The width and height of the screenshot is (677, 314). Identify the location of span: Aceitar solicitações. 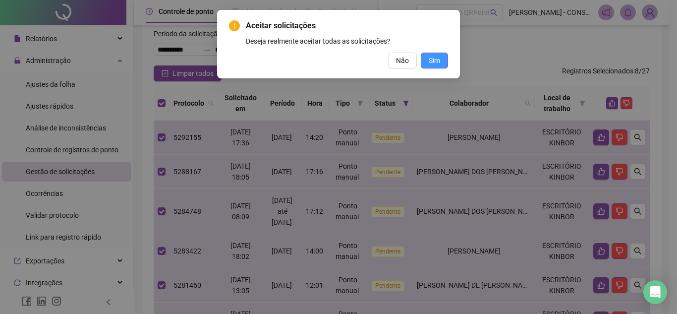
(347, 26).